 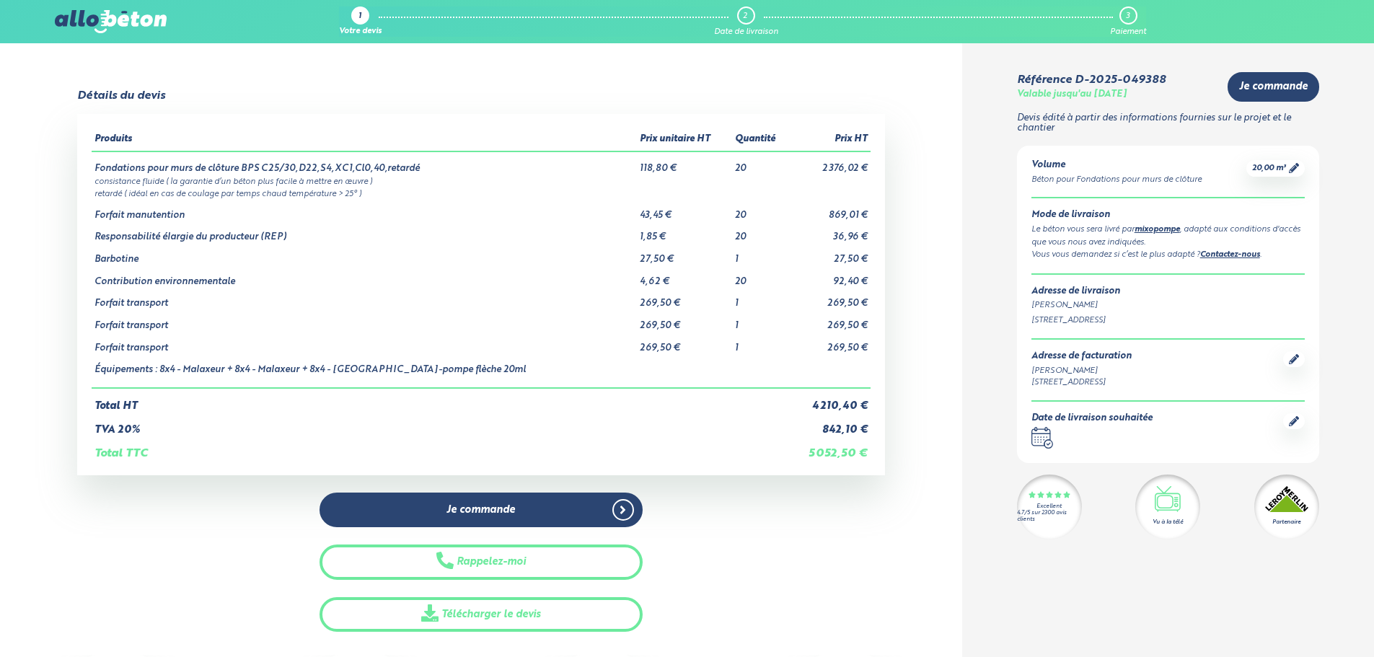 What do you see at coordinates (481, 614) in the screenshot?
I see `a: Télécharger le devis` at bounding box center [481, 614].